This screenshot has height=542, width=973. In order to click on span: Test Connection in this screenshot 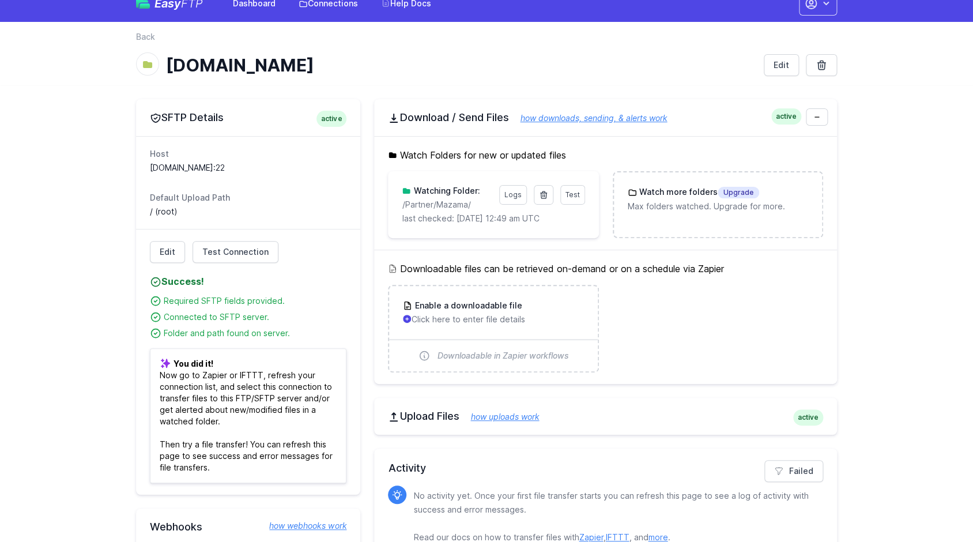, I will do `click(235, 252)`.